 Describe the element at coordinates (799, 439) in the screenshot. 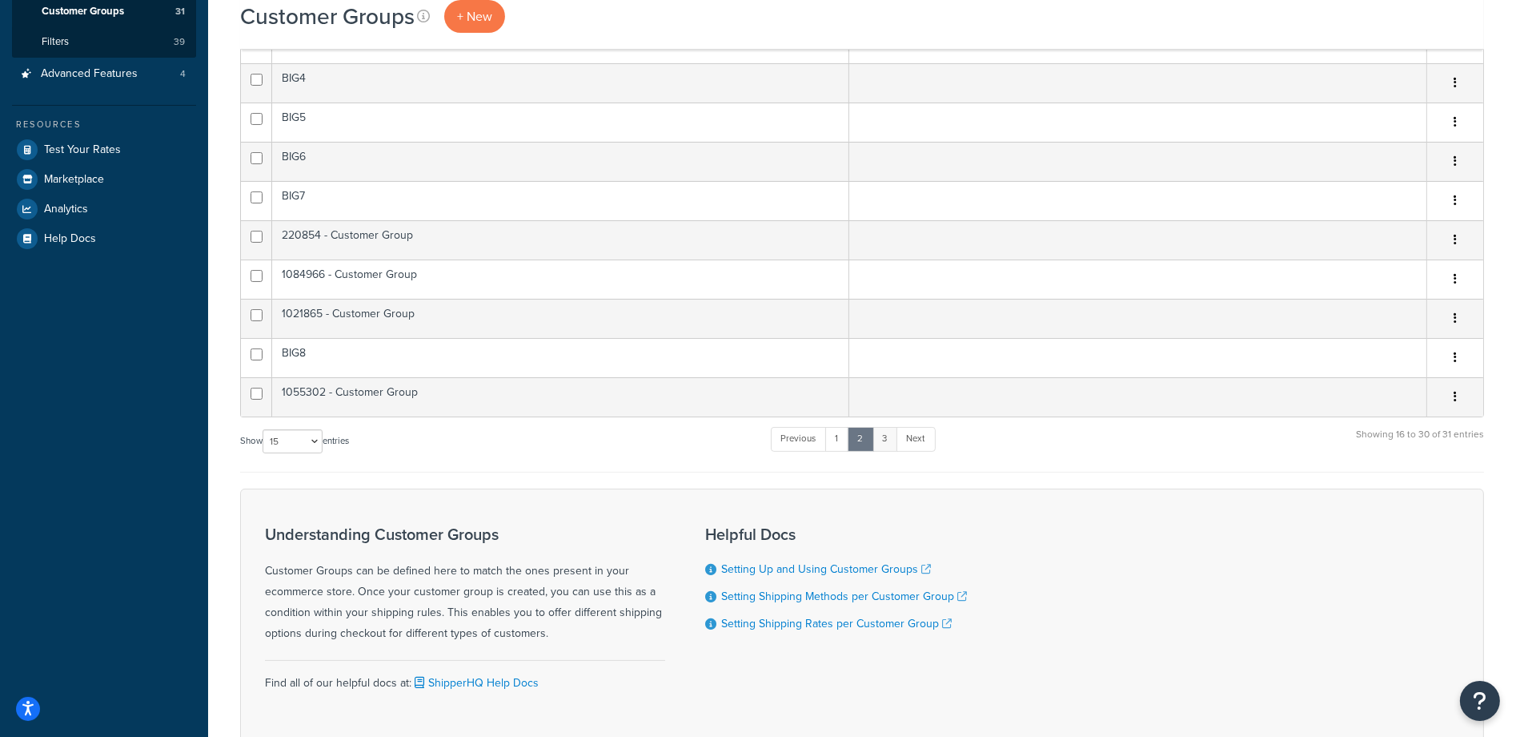

I see `a: Previous` at that location.